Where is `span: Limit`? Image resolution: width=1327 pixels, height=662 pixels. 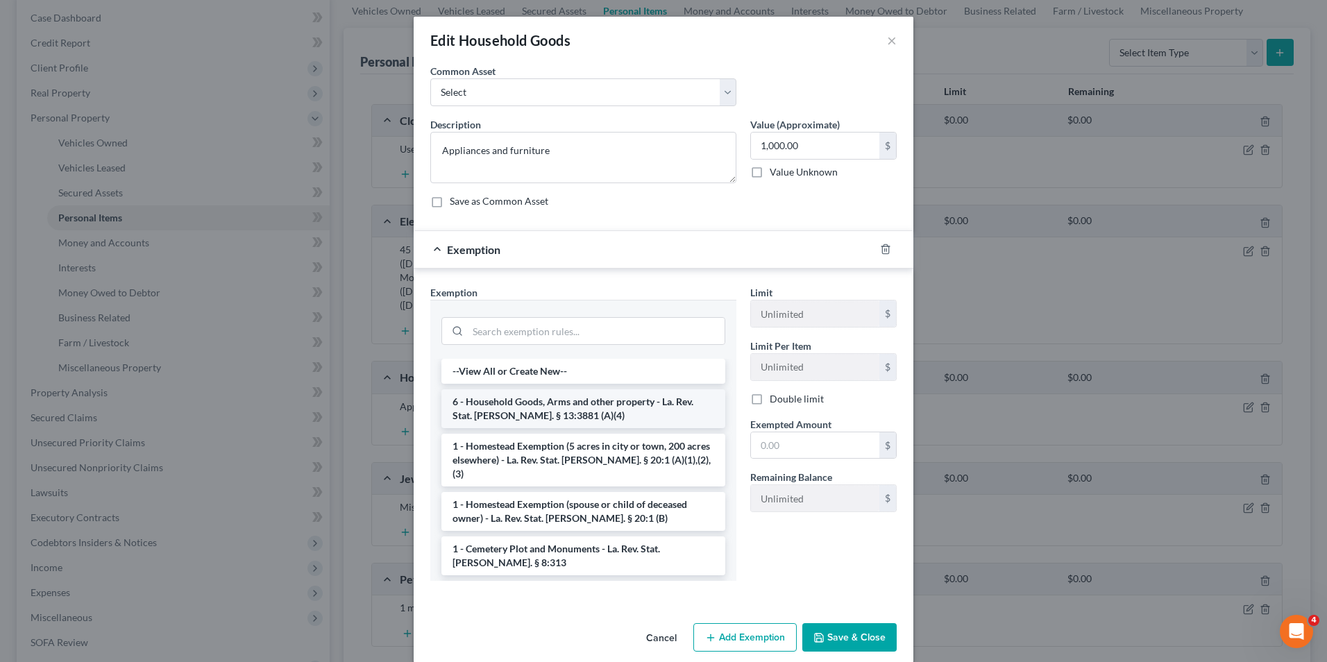
span: Limit is located at coordinates (761, 292).